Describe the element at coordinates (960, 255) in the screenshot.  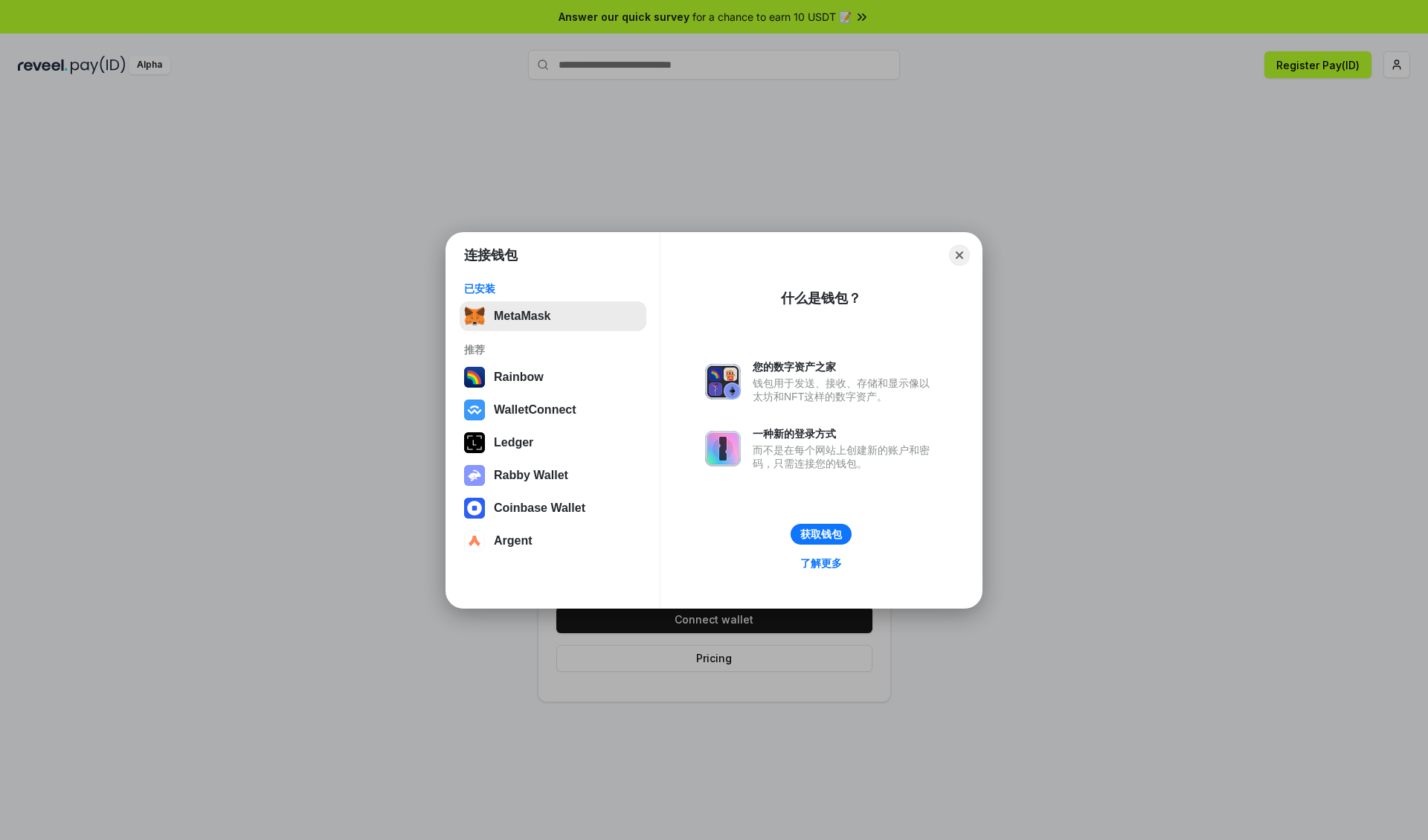
I see `button: Close` at that location.